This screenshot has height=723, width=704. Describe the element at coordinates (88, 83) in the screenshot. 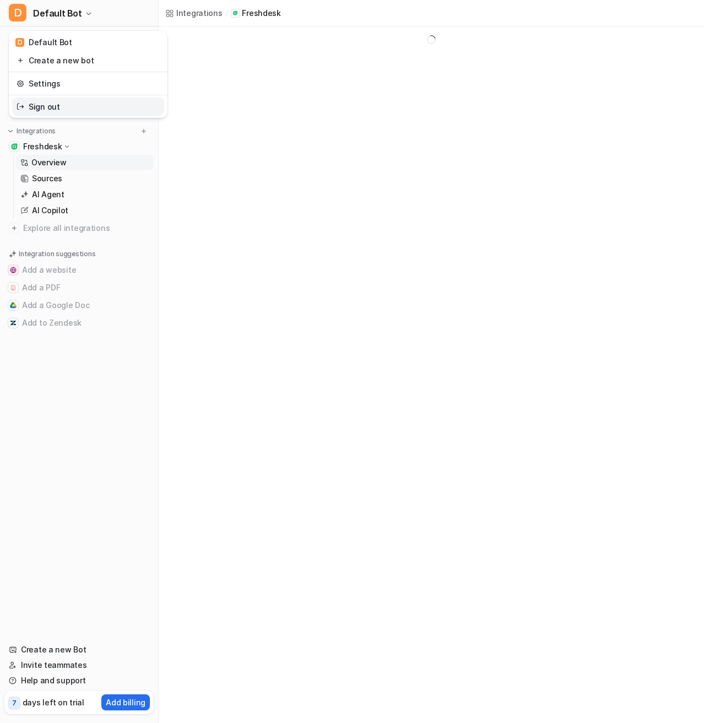

I see `a: Settings` at that location.